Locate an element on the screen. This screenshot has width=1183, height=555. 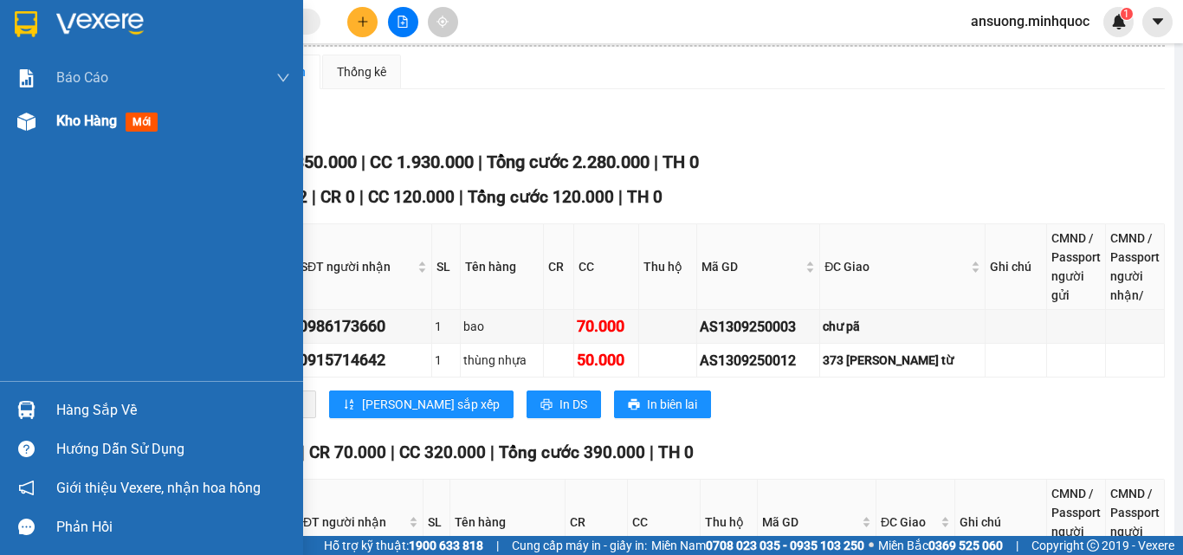
sup: 1 is located at coordinates (1127, 14).